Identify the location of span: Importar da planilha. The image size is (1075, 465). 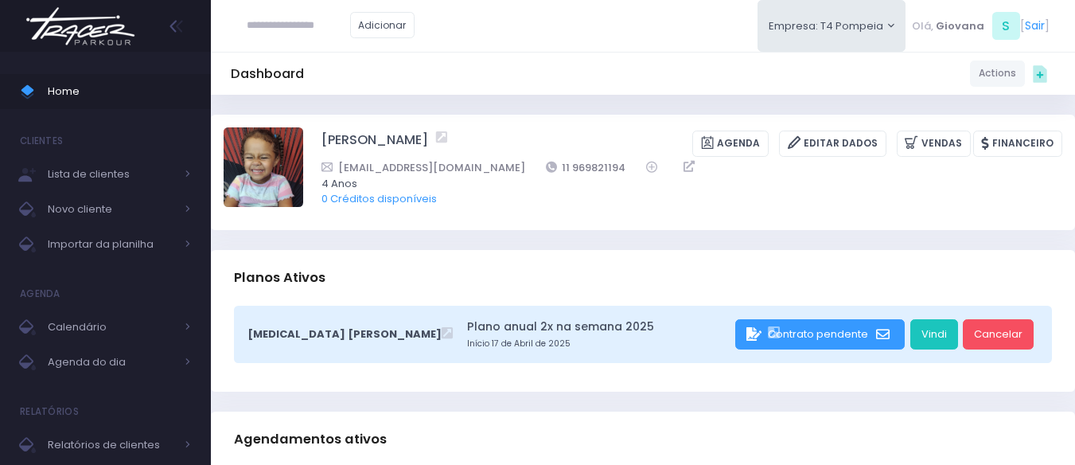
(111, 244).